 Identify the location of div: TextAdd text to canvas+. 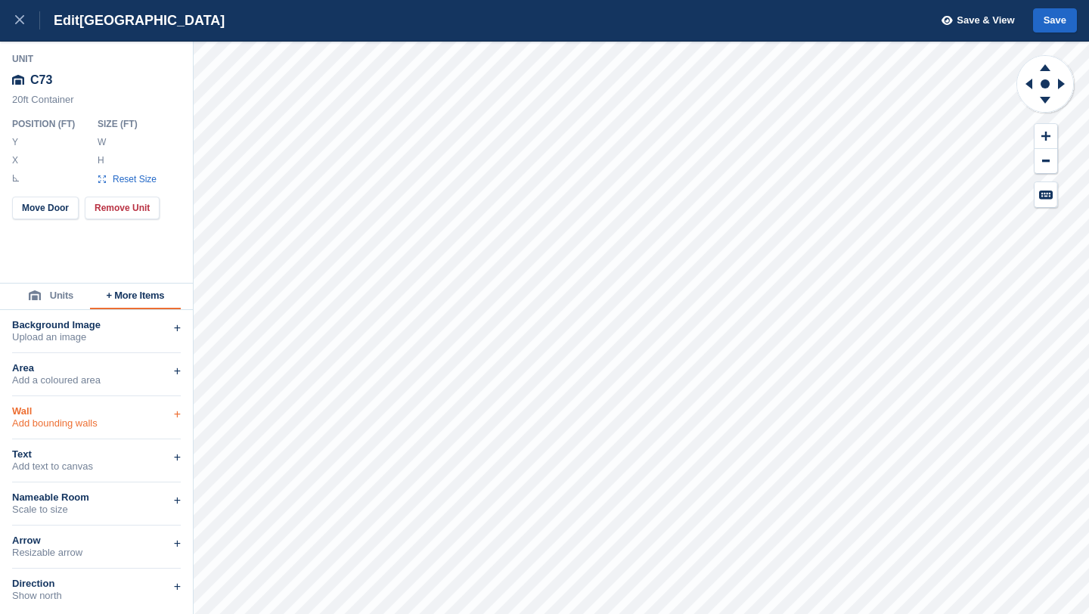
(96, 461).